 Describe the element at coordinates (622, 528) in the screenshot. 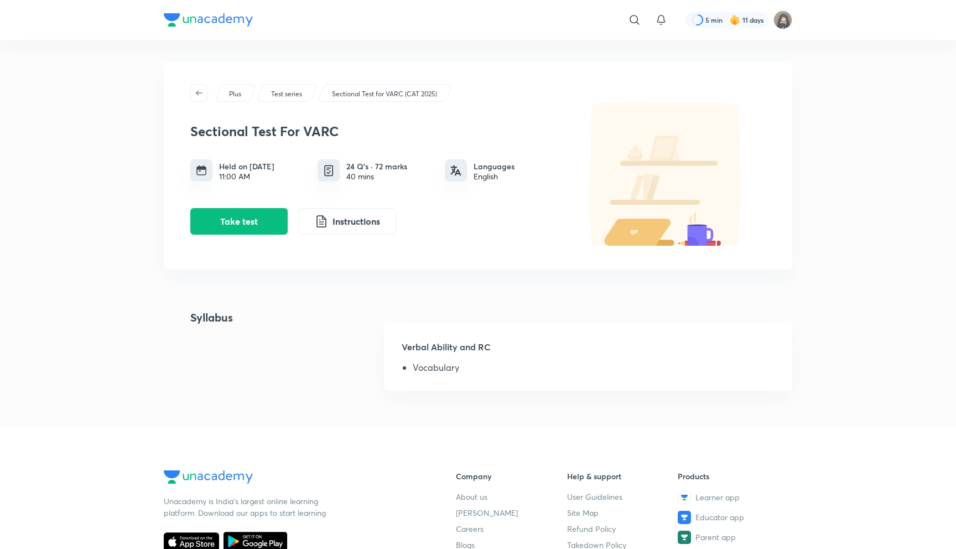

I see `a: Refund Policy` at that location.